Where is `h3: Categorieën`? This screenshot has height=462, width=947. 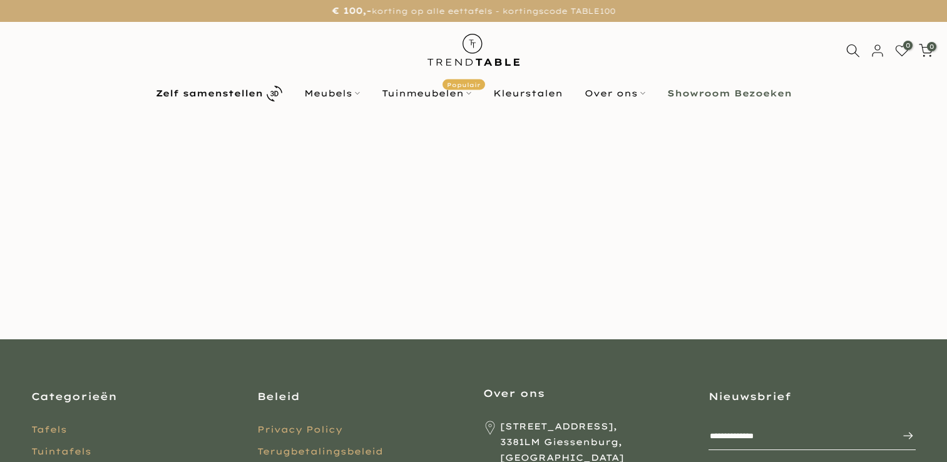
h3: Categorieën is located at coordinates (135, 396).